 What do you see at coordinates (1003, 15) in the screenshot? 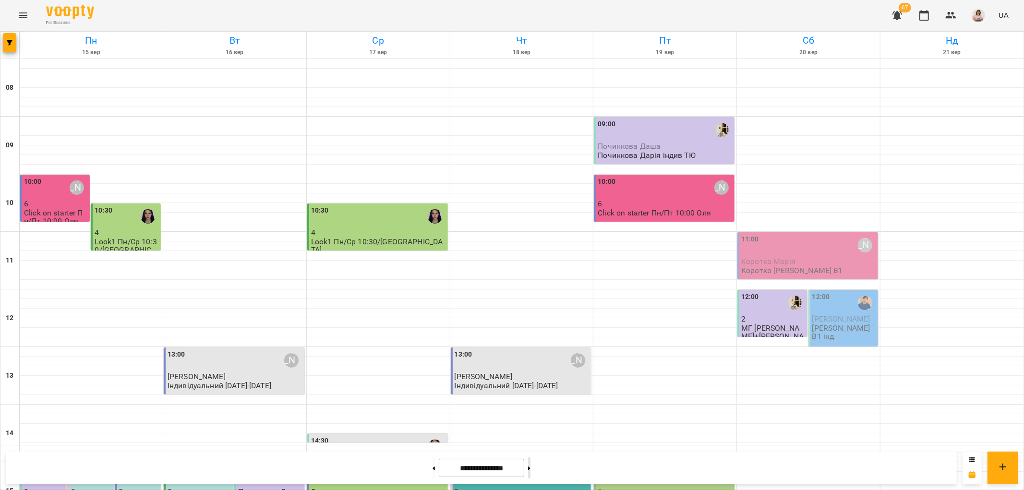
I see `button: UA` at bounding box center [1003, 15].